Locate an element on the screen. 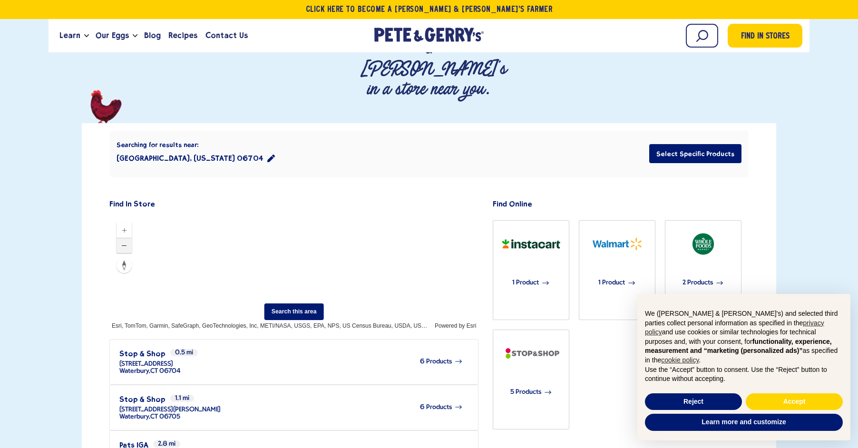 The image size is (858, 448). a: Our Eggs is located at coordinates (112, 36).